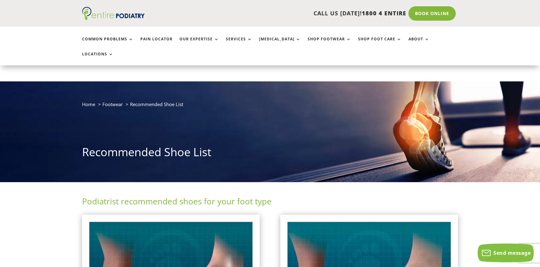  I want to click on a: Pain Locator, so click(156, 44).